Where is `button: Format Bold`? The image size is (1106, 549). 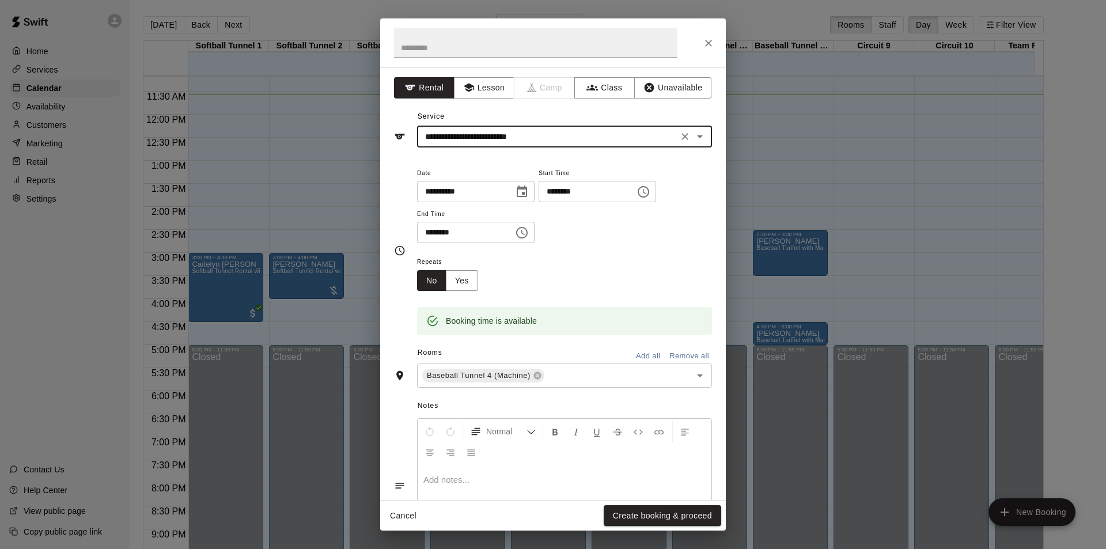
button: Format Bold is located at coordinates (555, 431).